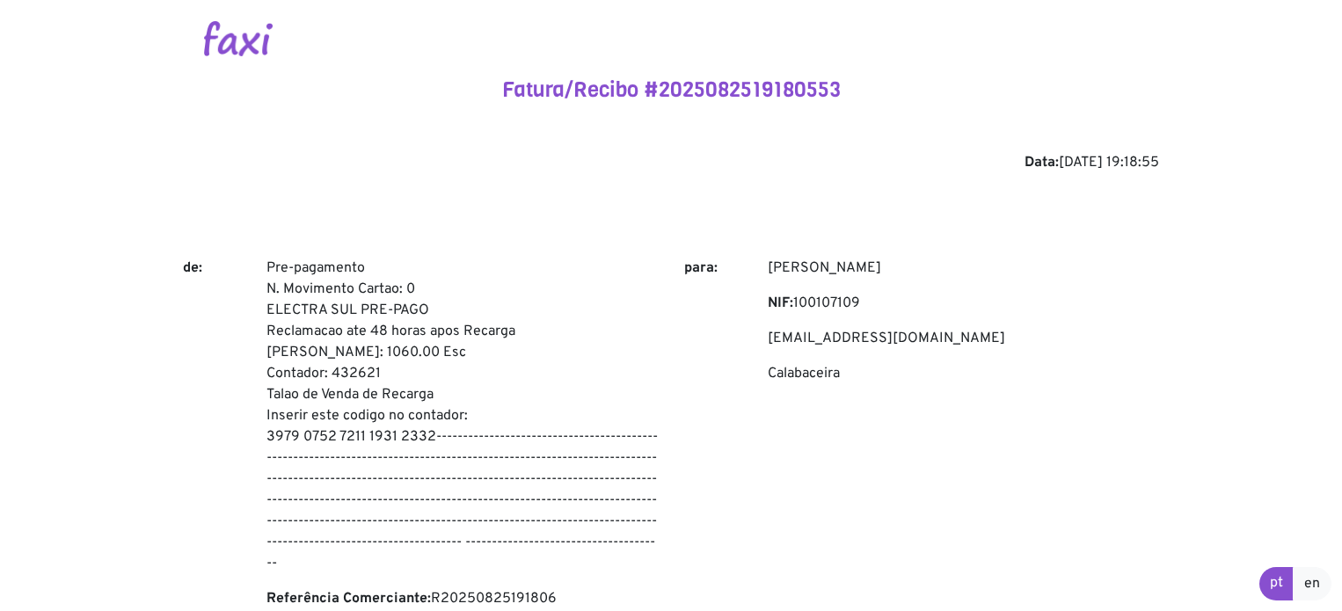 The width and height of the screenshot is (1342, 611). I want to click on a: en, so click(1312, 584).